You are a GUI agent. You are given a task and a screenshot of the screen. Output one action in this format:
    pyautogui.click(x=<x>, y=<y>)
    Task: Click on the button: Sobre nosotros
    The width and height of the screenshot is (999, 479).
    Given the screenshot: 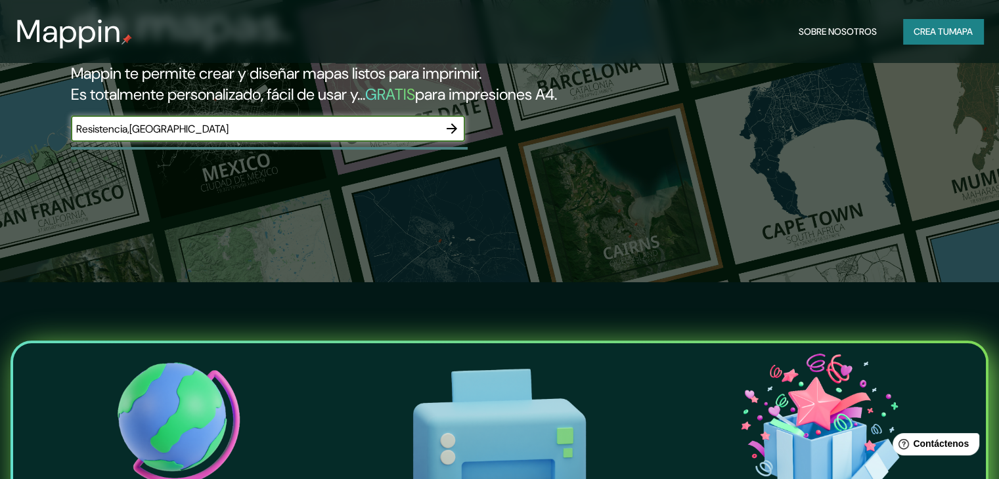 What is the action you would take?
    pyautogui.click(x=837, y=32)
    